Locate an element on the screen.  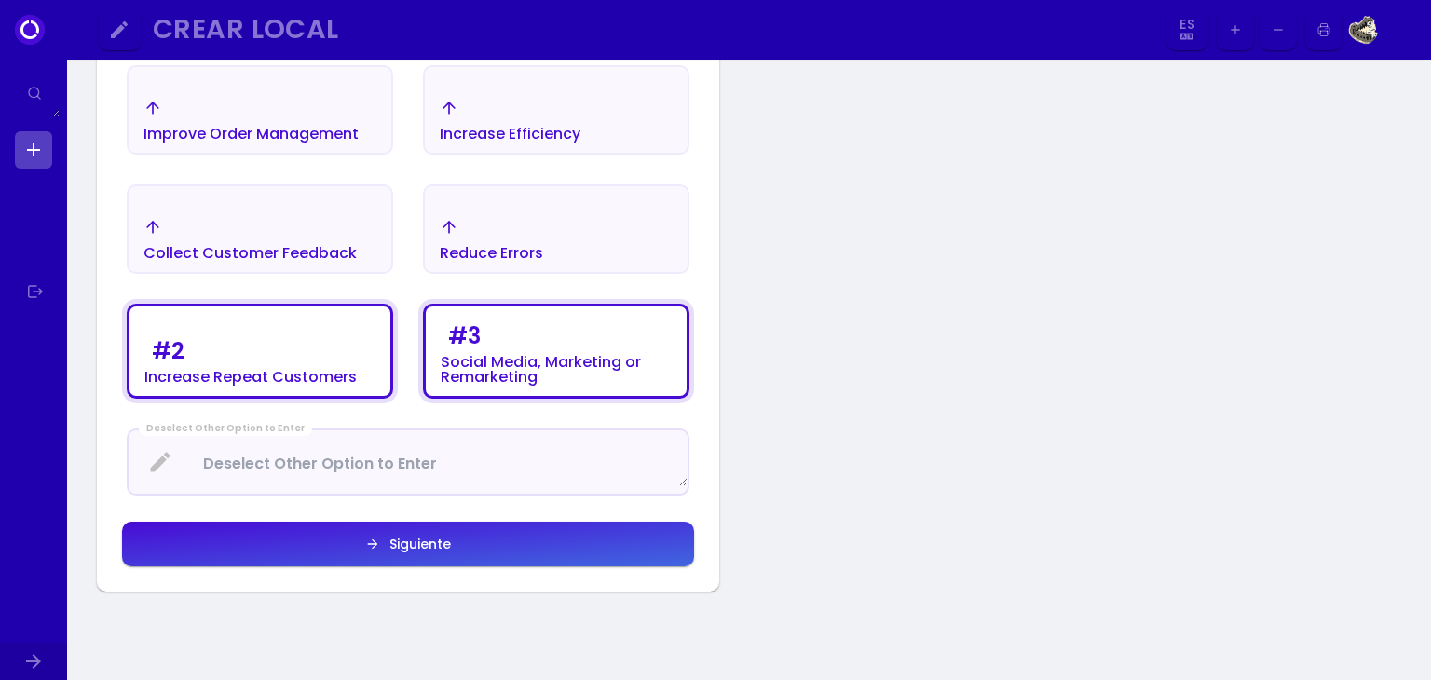
button: Collect Customer Feedback is located at coordinates (260, 229).